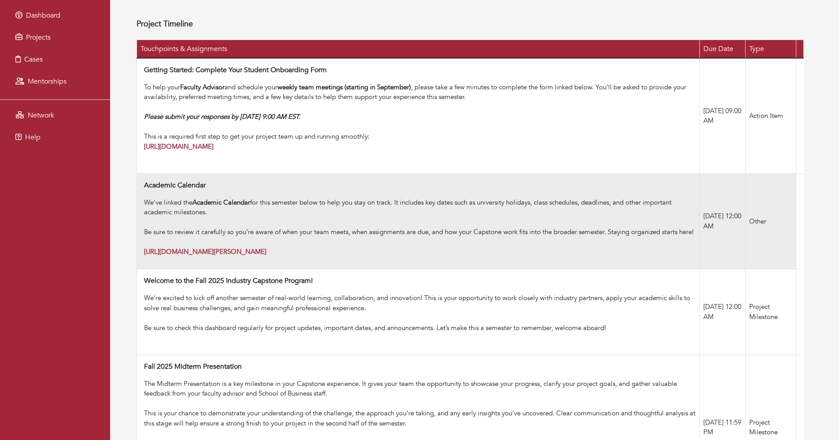  What do you see at coordinates (193, 367) in the screenshot?
I see `h4: Fall 2025 Midterm Presentation` at bounding box center [193, 367].